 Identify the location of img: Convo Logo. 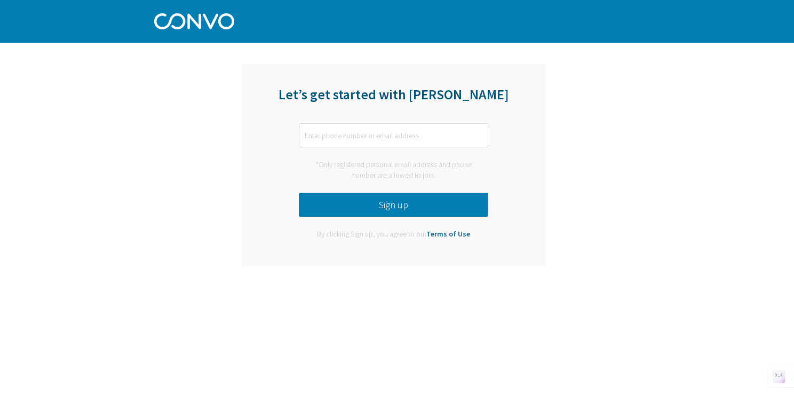
(194, 20).